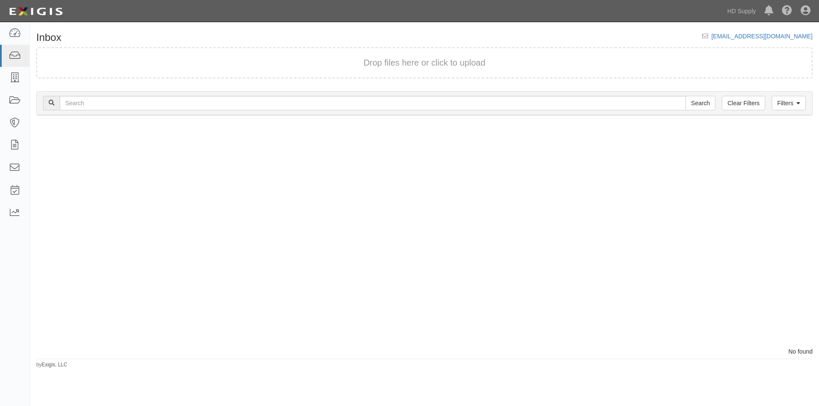  I want to click on button: Drop files here or click to upload, so click(424, 63).